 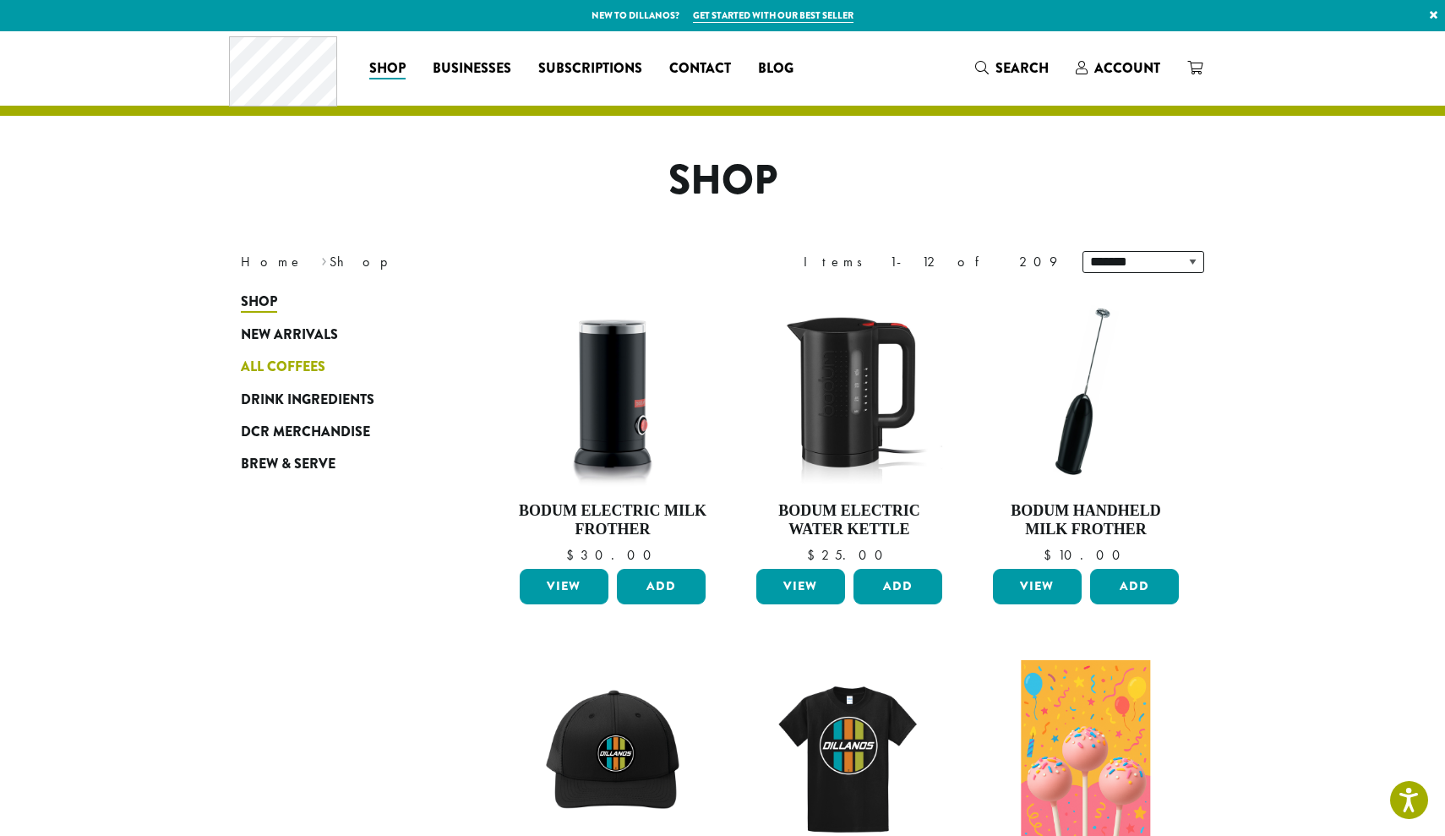 I want to click on a: Search, so click(x=1012, y=68).